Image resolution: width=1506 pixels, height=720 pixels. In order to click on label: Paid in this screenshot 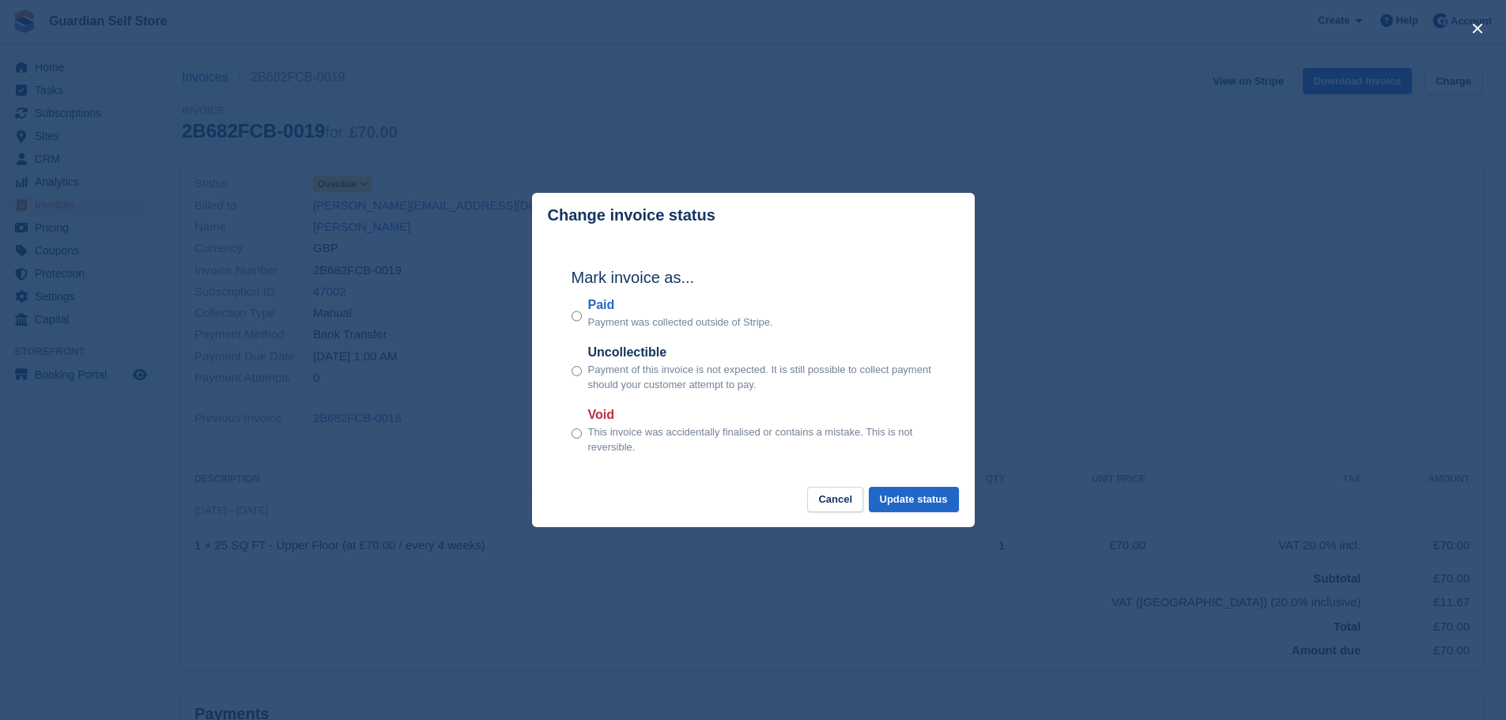, I will do `click(681, 305)`.